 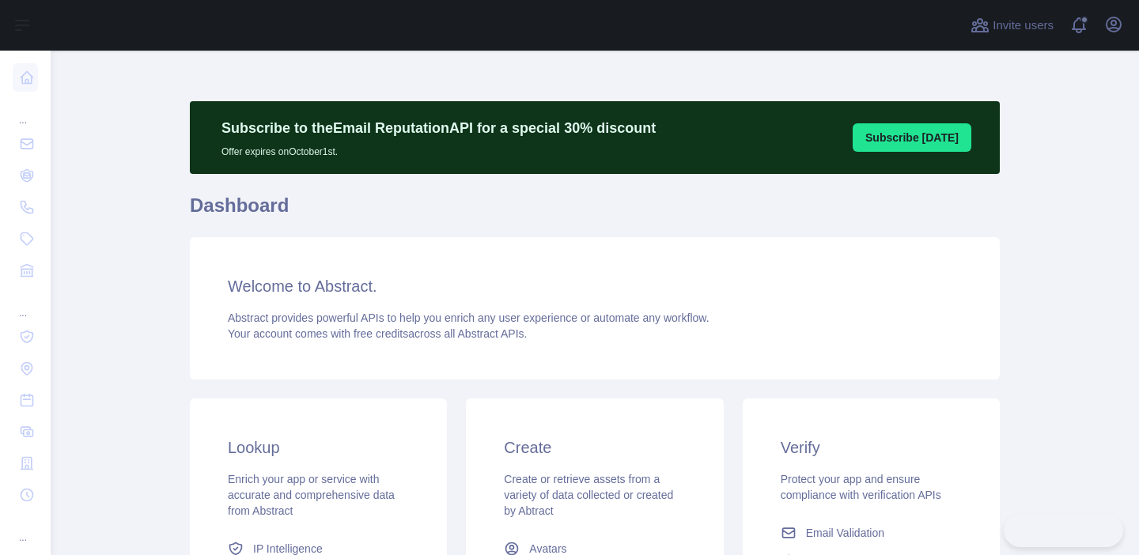 What do you see at coordinates (595, 212) in the screenshot?
I see `h1: Dashboard` at bounding box center [595, 212].